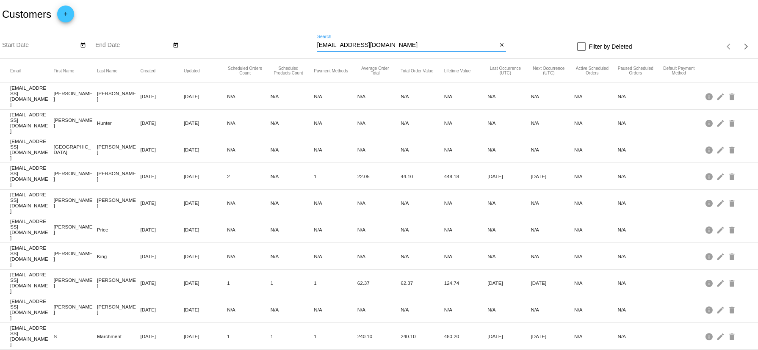  Describe the element at coordinates (245, 71) in the screenshot. I see `button: Change sorting for TotalScheduledOrdersCount` at that location.